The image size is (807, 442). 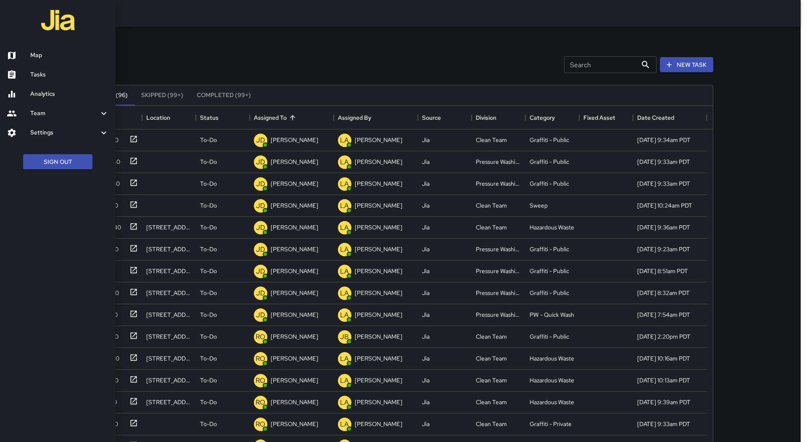 What do you see at coordinates (64, 113) in the screenshot?
I see `h6: Team` at bounding box center [64, 113].